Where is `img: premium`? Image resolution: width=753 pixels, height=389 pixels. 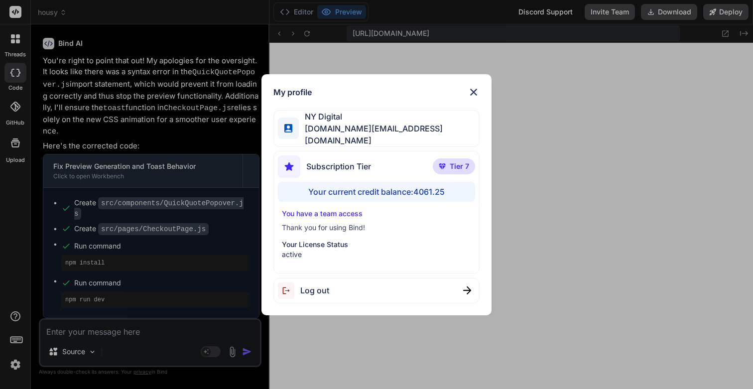 img: premium is located at coordinates (442, 166).